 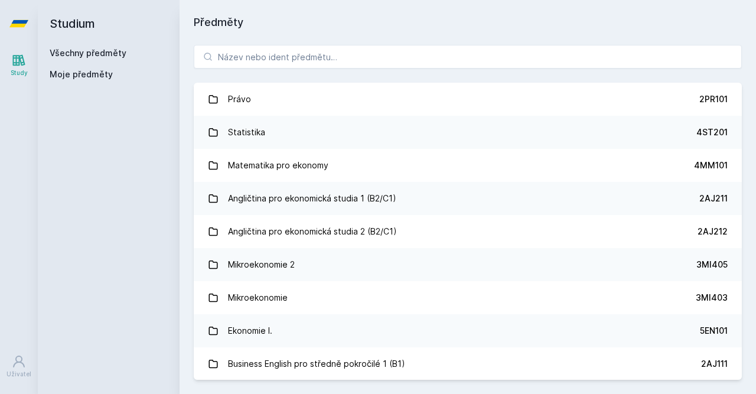 I want to click on div: Angličtina pro ekonomická studia 2 (B2/C1), so click(x=312, y=231).